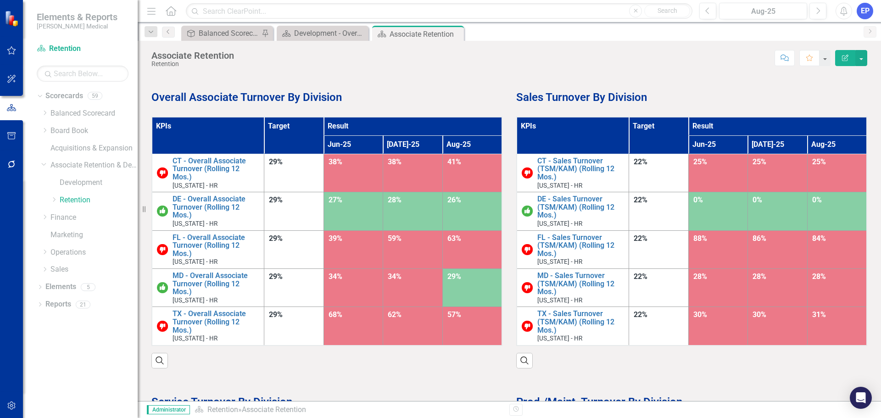 The height and width of the screenshot is (418, 881). I want to click on a: FL - Sales Turnover (TSM/KAM) (Rolling 12 Mos.), so click(580, 245).